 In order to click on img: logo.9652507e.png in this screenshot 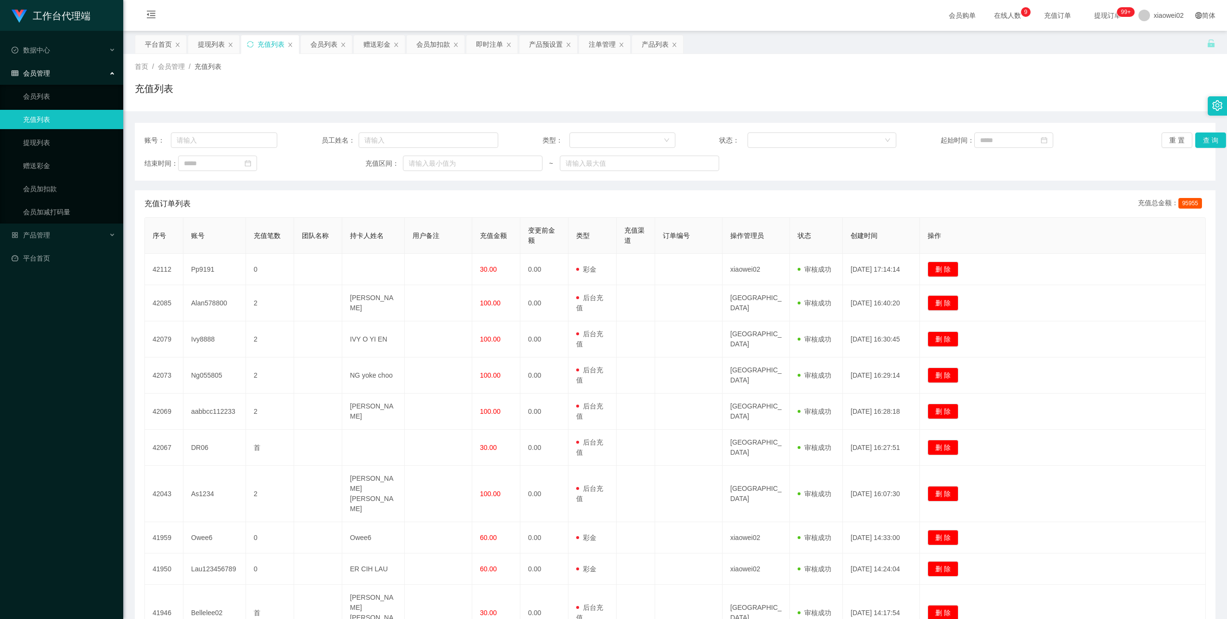, I will do `click(19, 16)`.